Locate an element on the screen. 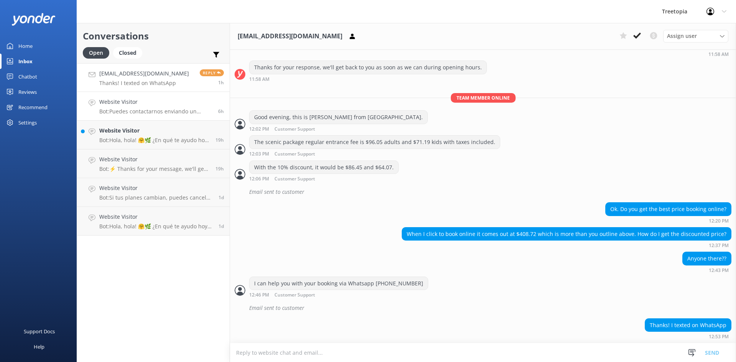 Image resolution: width=736 pixels, height=362 pixels. a: Website VisitorBot:Hola, hola! 🤗🌿 ¿En qué te ayudo hoy? ¡Estoy lista para la aventura! 🚀.1d is located at coordinates (153, 221).